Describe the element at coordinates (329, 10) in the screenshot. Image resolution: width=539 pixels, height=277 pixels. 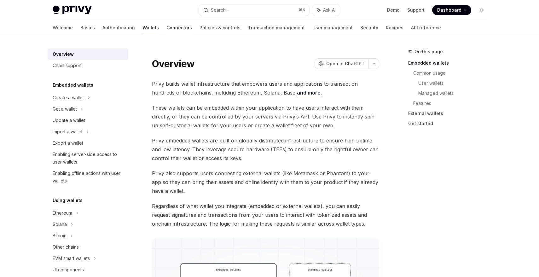
I see `span: Ask AI` at that location.